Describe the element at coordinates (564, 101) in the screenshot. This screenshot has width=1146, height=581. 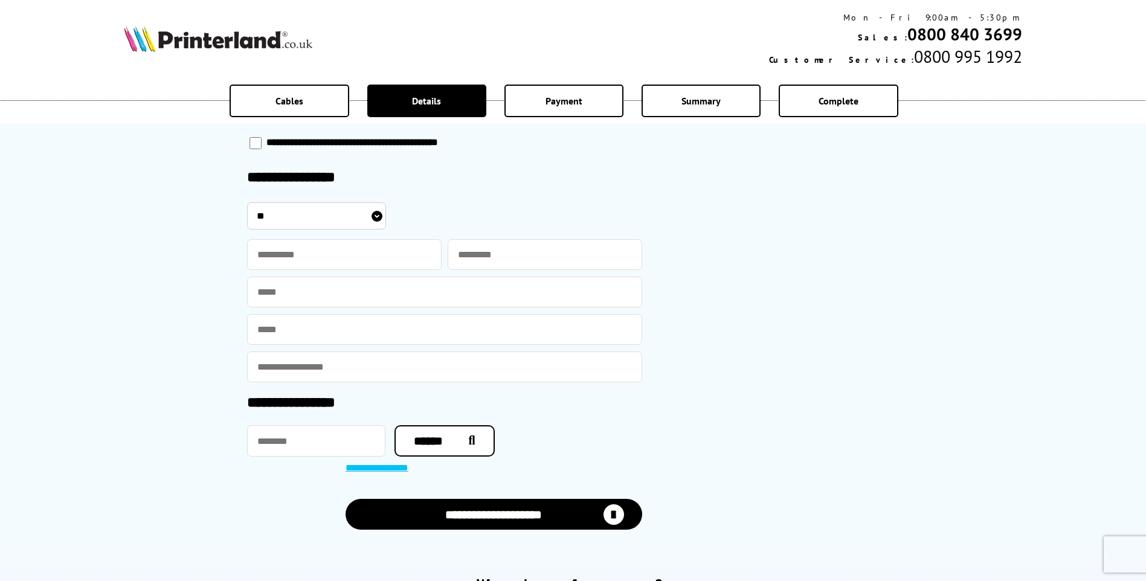
I see `span: Payment` at that location.